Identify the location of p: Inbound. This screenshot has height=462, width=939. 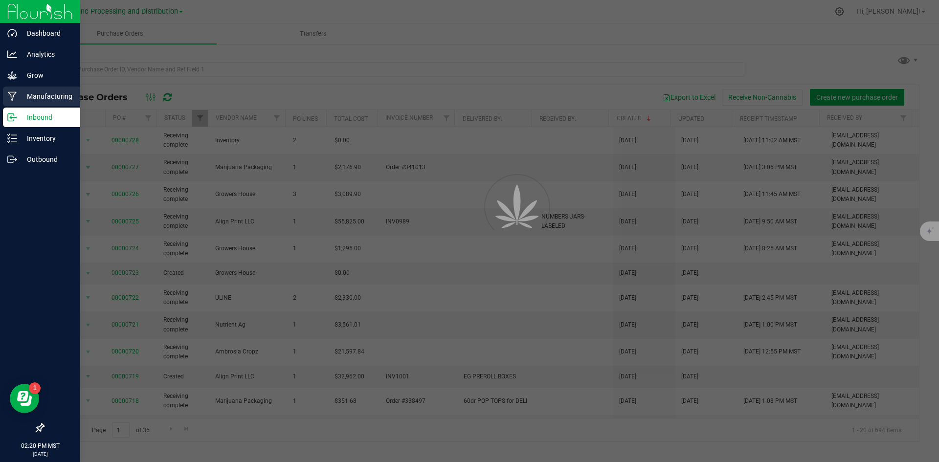
(46, 117).